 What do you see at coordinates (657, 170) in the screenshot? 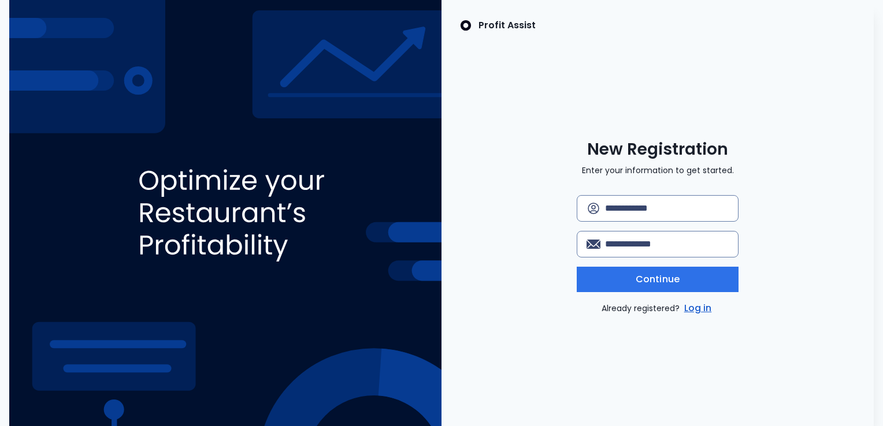
I see `p: Enter your information to get started.` at bounding box center [657, 170].